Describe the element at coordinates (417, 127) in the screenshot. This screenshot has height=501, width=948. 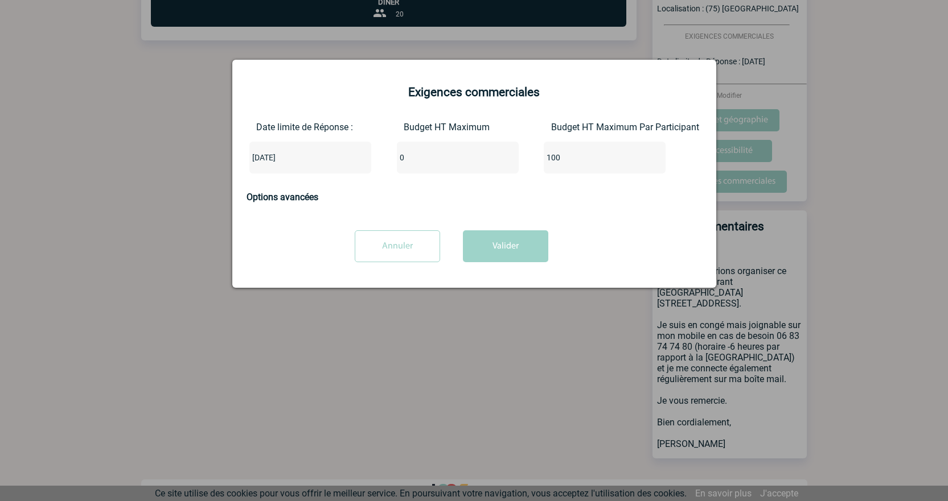
I see `label: Budget HT Maximum` at that location.